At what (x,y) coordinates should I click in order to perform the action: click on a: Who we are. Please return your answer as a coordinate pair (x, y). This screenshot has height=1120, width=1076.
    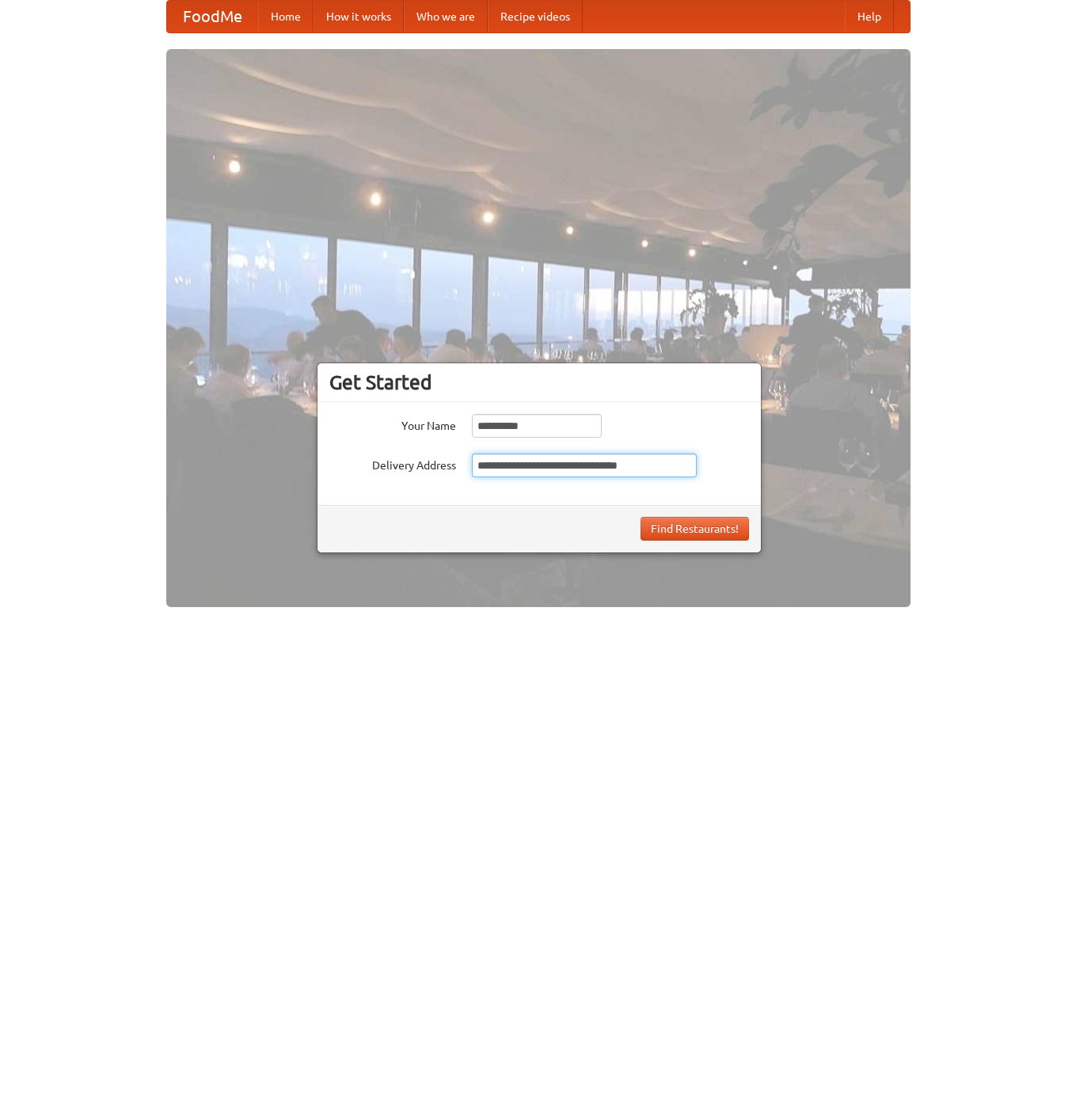
    Looking at the image, I should click on (446, 17).